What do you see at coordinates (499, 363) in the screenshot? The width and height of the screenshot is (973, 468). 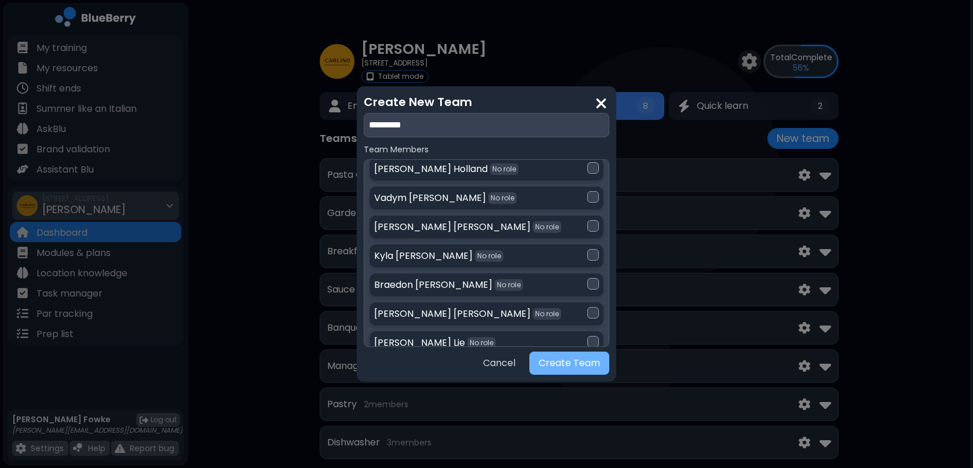 I see `button: Cancel` at bounding box center [499, 363].